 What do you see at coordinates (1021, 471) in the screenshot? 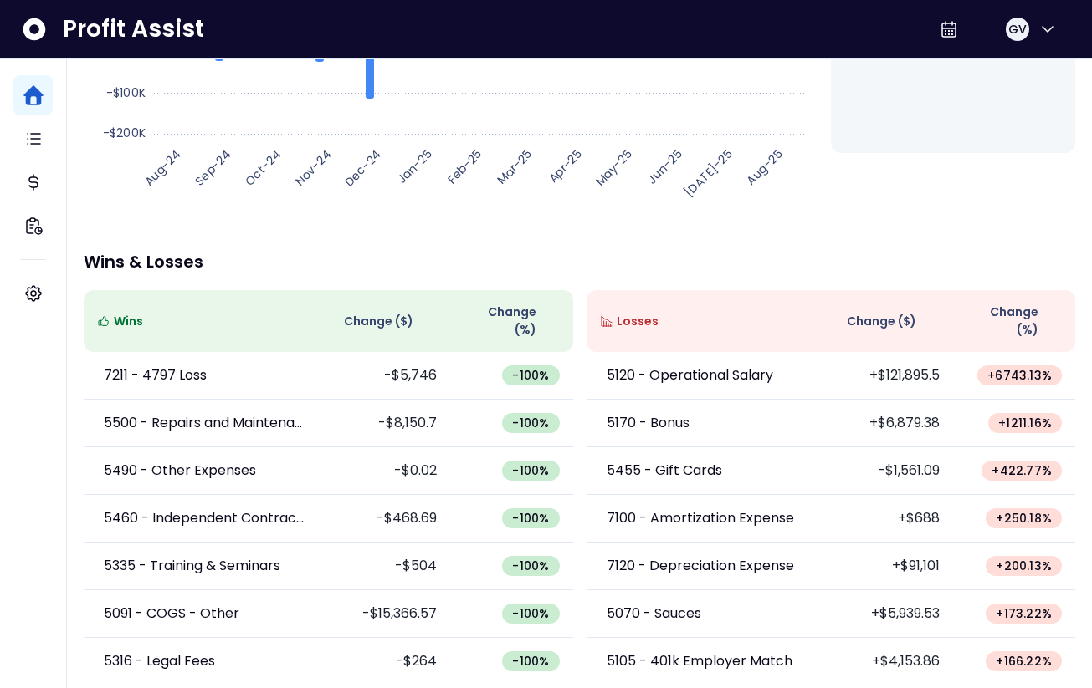
I see `span: + 422.77 %` at bounding box center [1021, 471].